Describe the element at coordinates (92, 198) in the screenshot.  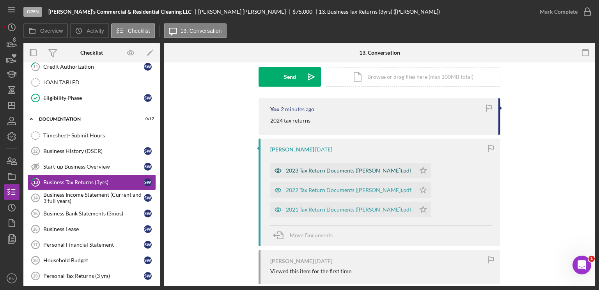
I see `a: 14Business Income Statement (Current and 3 full years)SW` at that location.